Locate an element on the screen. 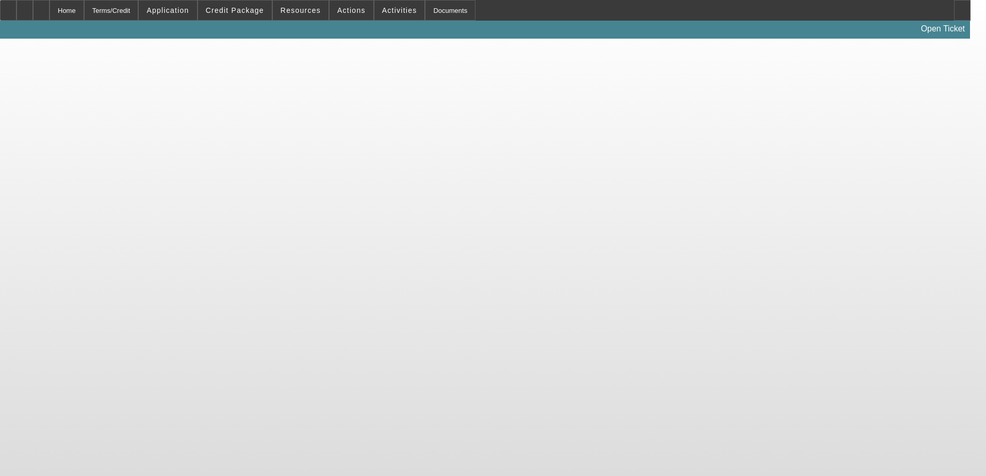 This screenshot has height=476, width=986. button: Resources is located at coordinates (301, 10).